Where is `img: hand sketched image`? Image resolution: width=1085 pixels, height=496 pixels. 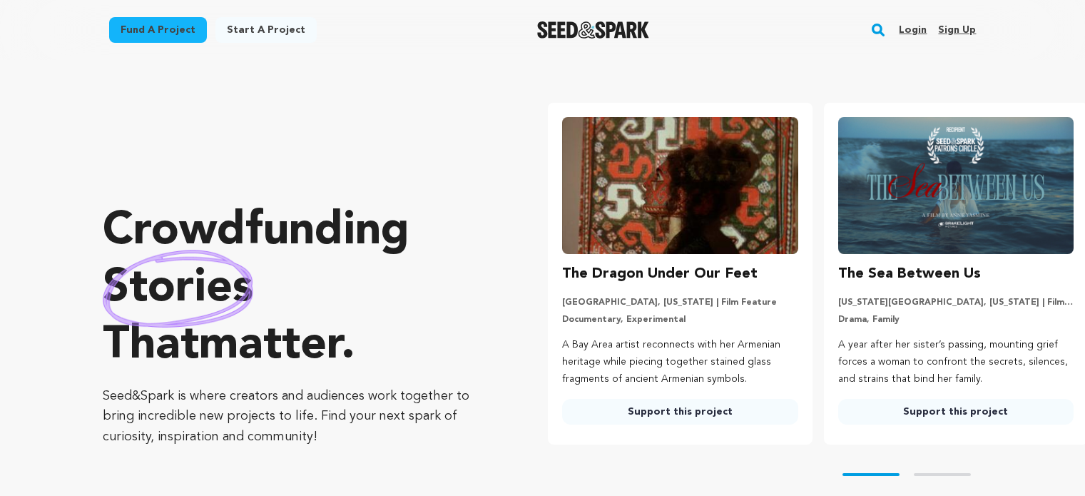
img: hand sketched image is located at coordinates (178, 288).